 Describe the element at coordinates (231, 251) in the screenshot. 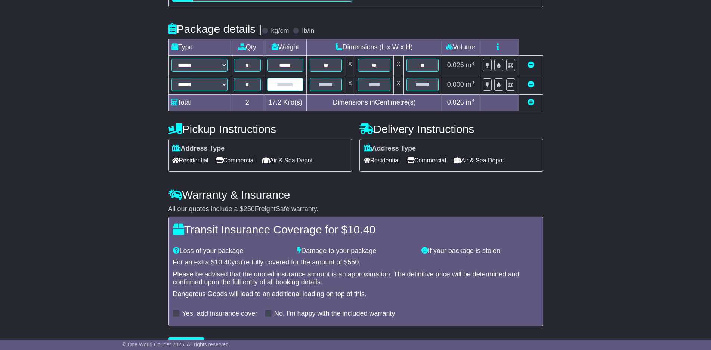

I see `div: Loss of your package` at that location.